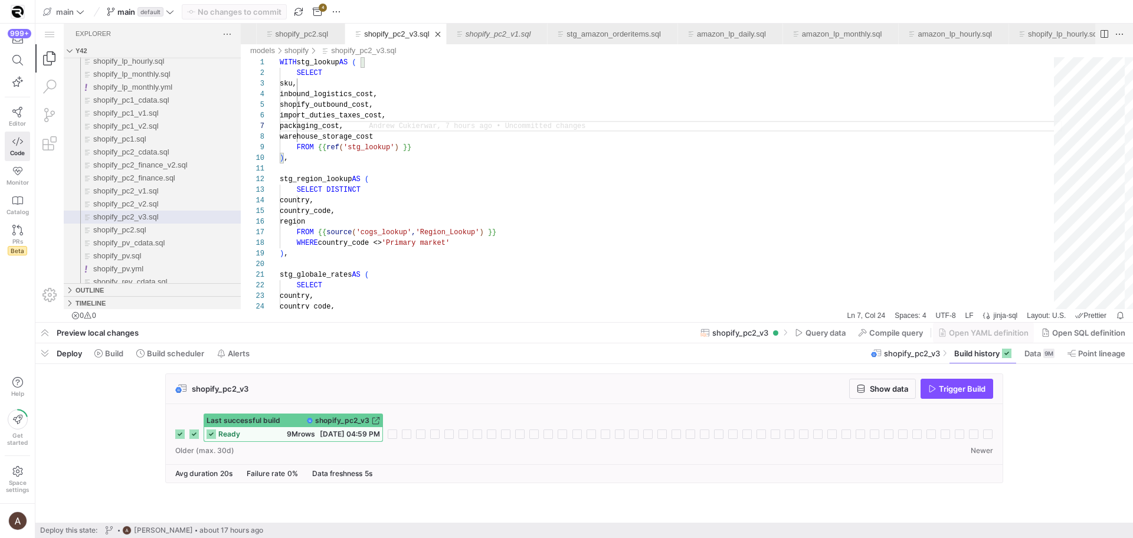  What do you see at coordinates (65, 12) in the screenshot?
I see `span: main` at bounding box center [65, 12].